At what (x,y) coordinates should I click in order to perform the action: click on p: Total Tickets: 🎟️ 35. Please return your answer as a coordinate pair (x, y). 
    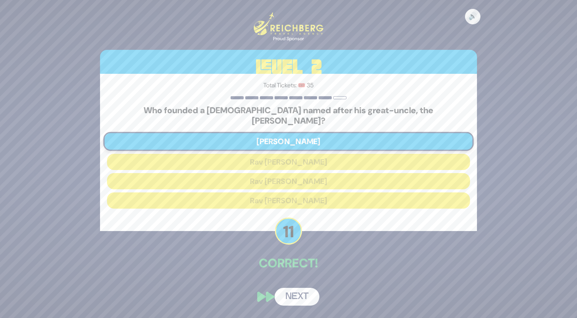
    Looking at the image, I should click on (289, 85).